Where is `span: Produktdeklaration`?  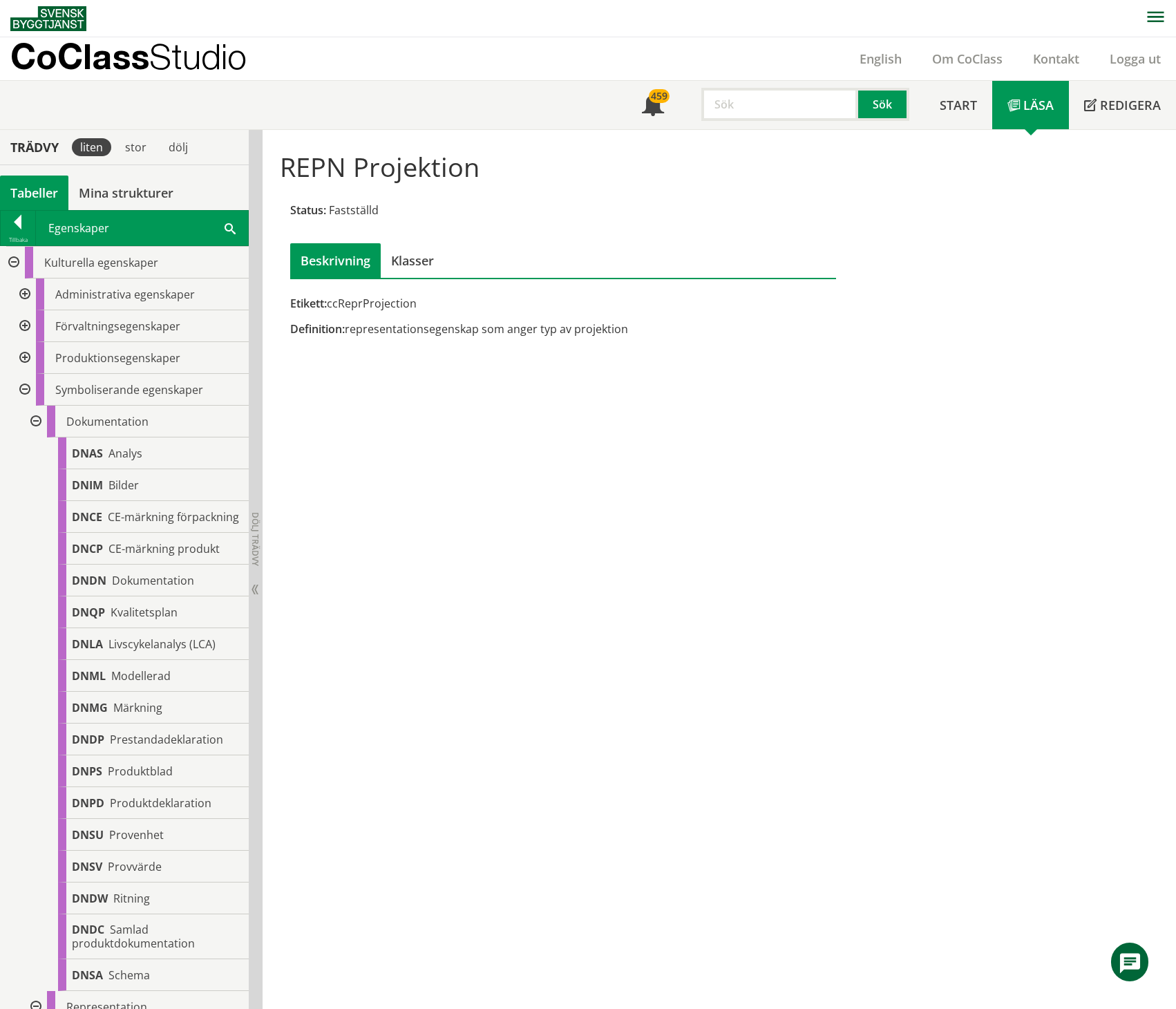 span: Produktdeklaration is located at coordinates (161, 803).